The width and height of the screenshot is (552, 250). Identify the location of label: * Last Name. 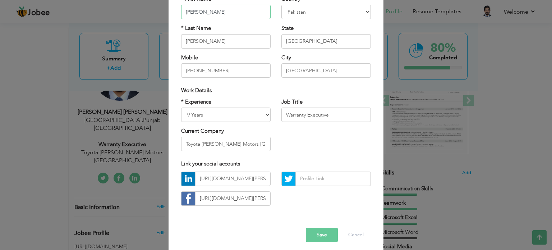
(196, 28).